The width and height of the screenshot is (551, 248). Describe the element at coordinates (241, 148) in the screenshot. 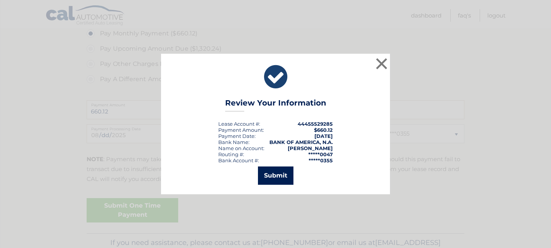

I see `div: Name on Account:` at that location.